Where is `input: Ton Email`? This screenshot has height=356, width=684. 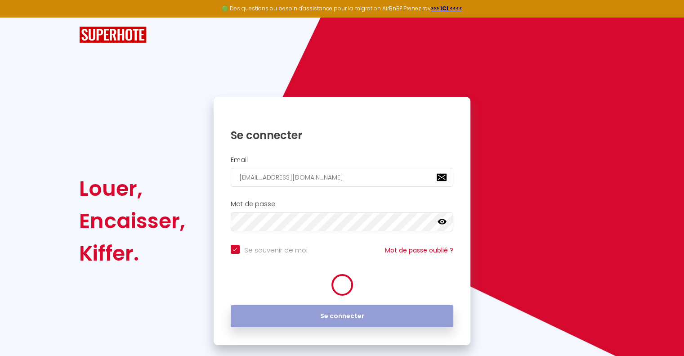
input: Ton Email is located at coordinates (342, 177).